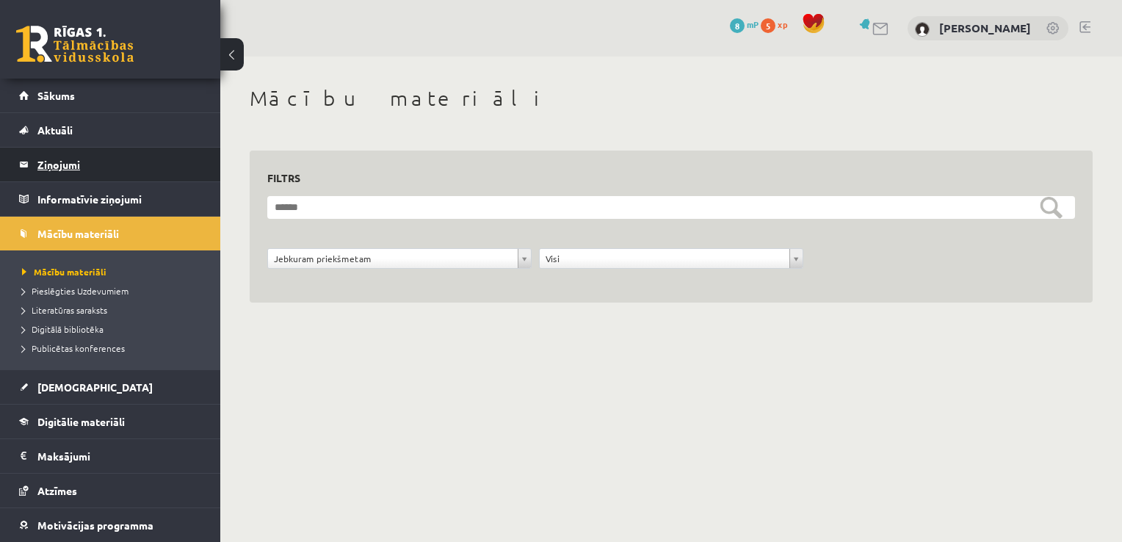 The image size is (1122, 542). What do you see at coordinates (662, 178) in the screenshot?
I see `h3: Filtrs` at bounding box center [662, 178].